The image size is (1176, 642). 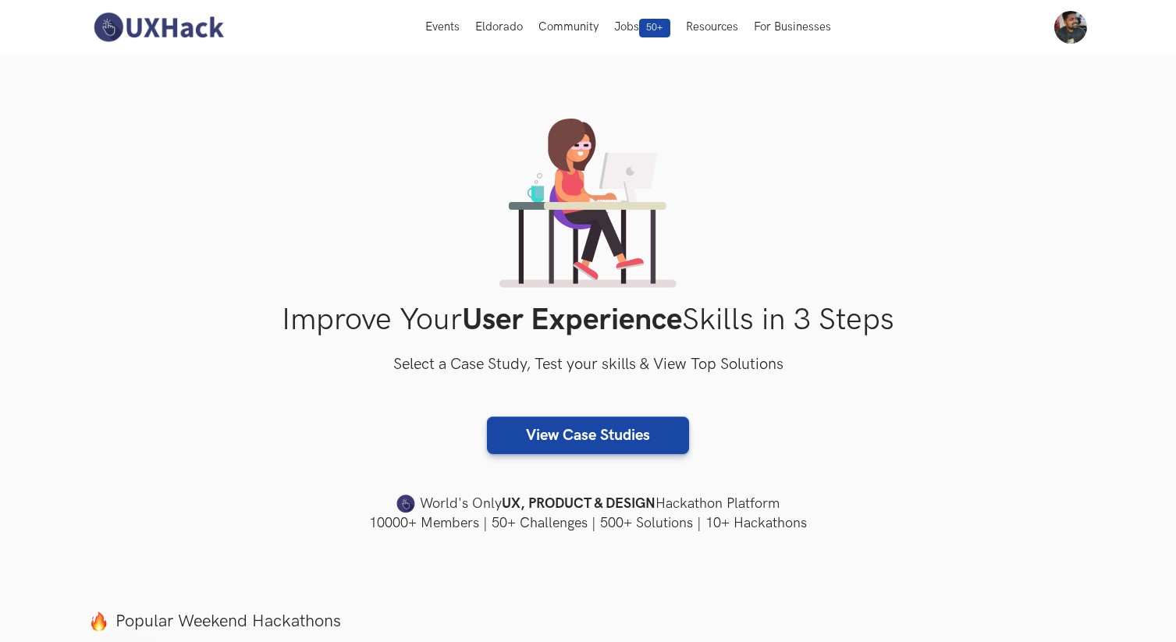 What do you see at coordinates (406, 504) in the screenshot?
I see `img: uxhack-favicon-image.png` at bounding box center [406, 504].